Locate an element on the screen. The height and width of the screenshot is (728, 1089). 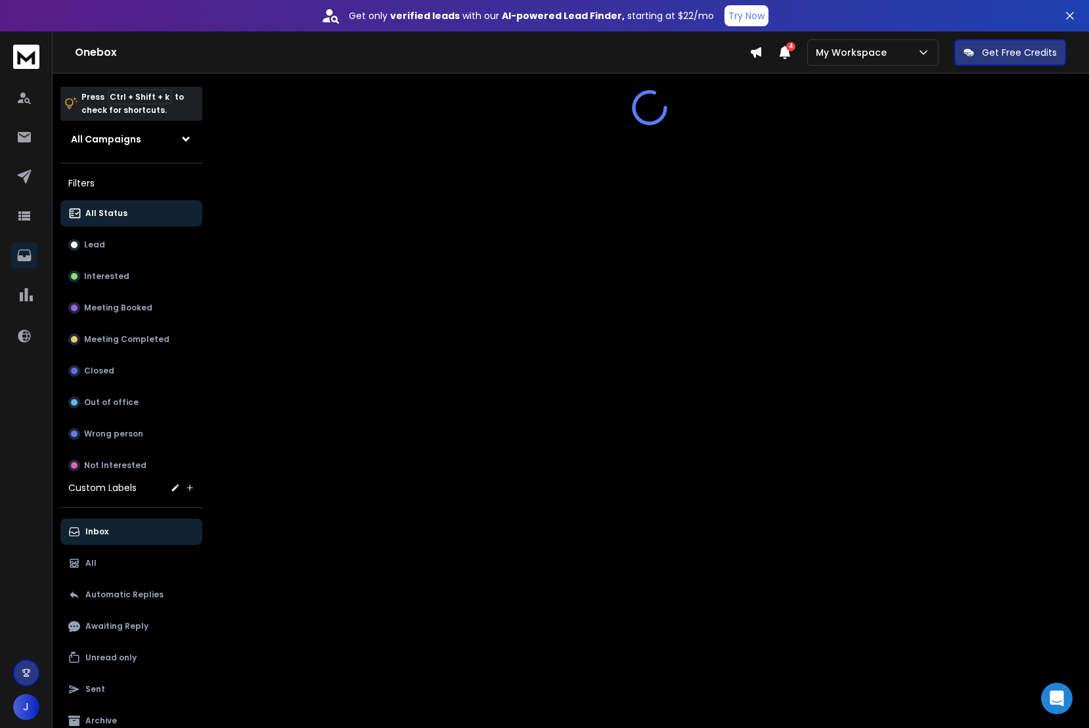
p: All Status is located at coordinates (106, 213).